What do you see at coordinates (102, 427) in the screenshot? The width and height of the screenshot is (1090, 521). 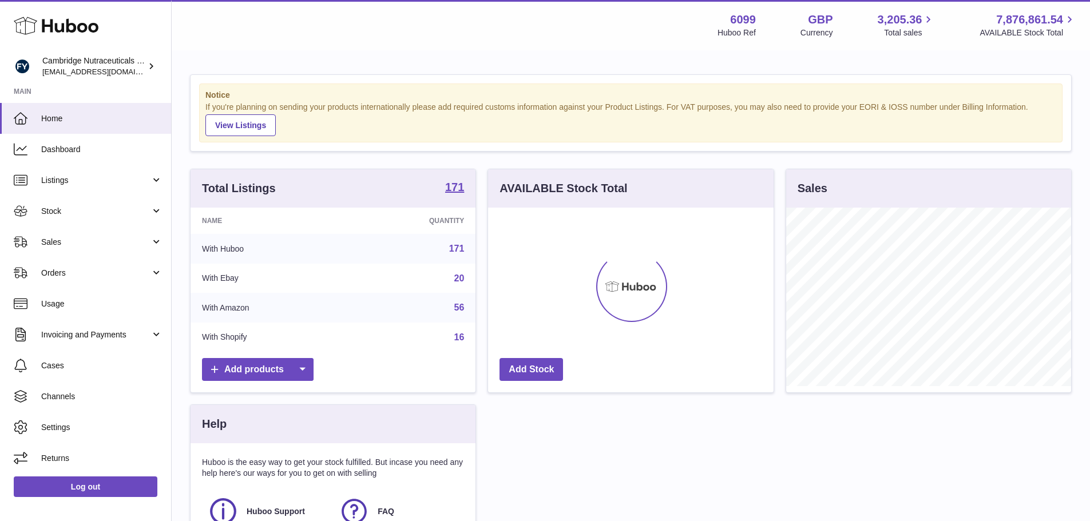 I see `span: Settings` at bounding box center [102, 427].